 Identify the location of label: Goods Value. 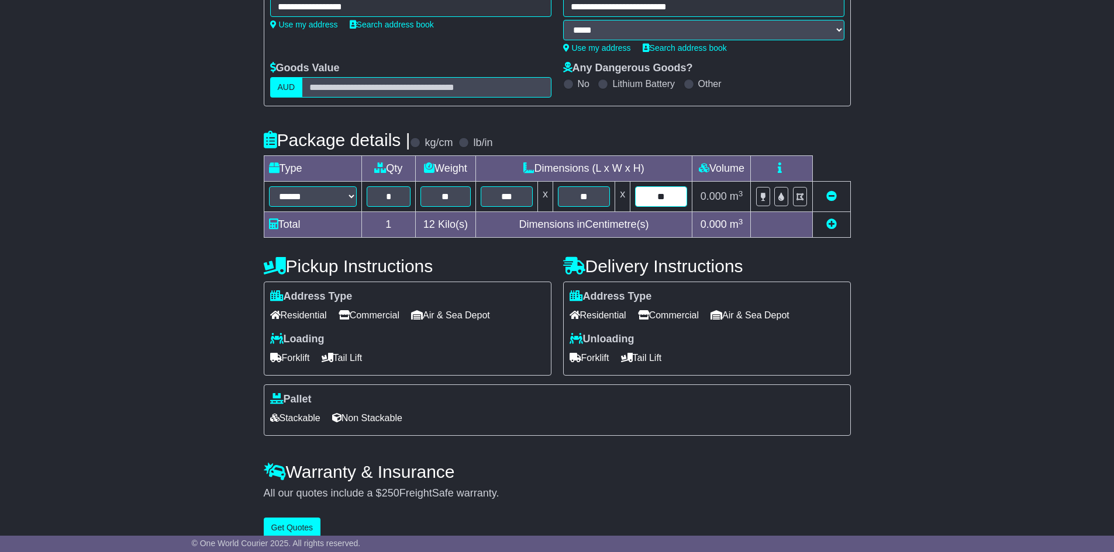
(305, 68).